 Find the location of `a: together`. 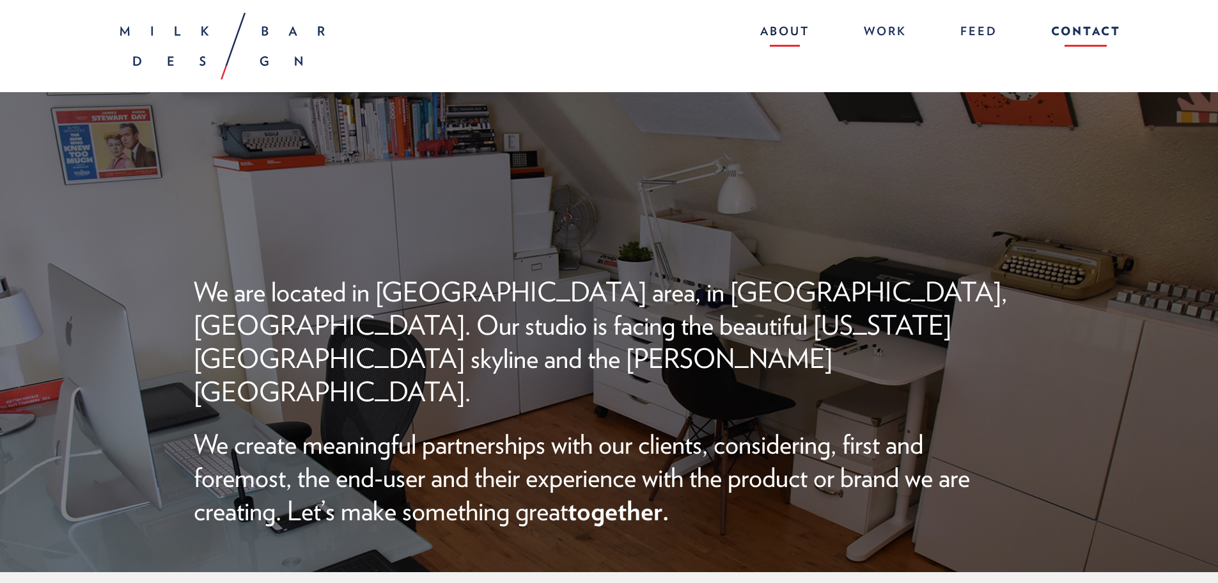

a: together is located at coordinates (615, 510).